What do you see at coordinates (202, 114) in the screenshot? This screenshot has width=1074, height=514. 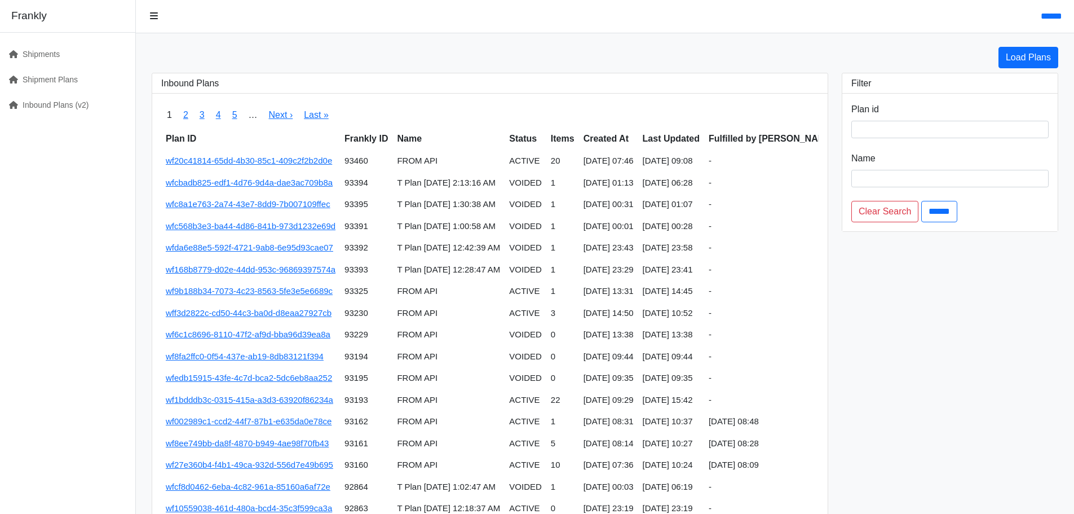 I see `a: 3` at bounding box center [202, 114].